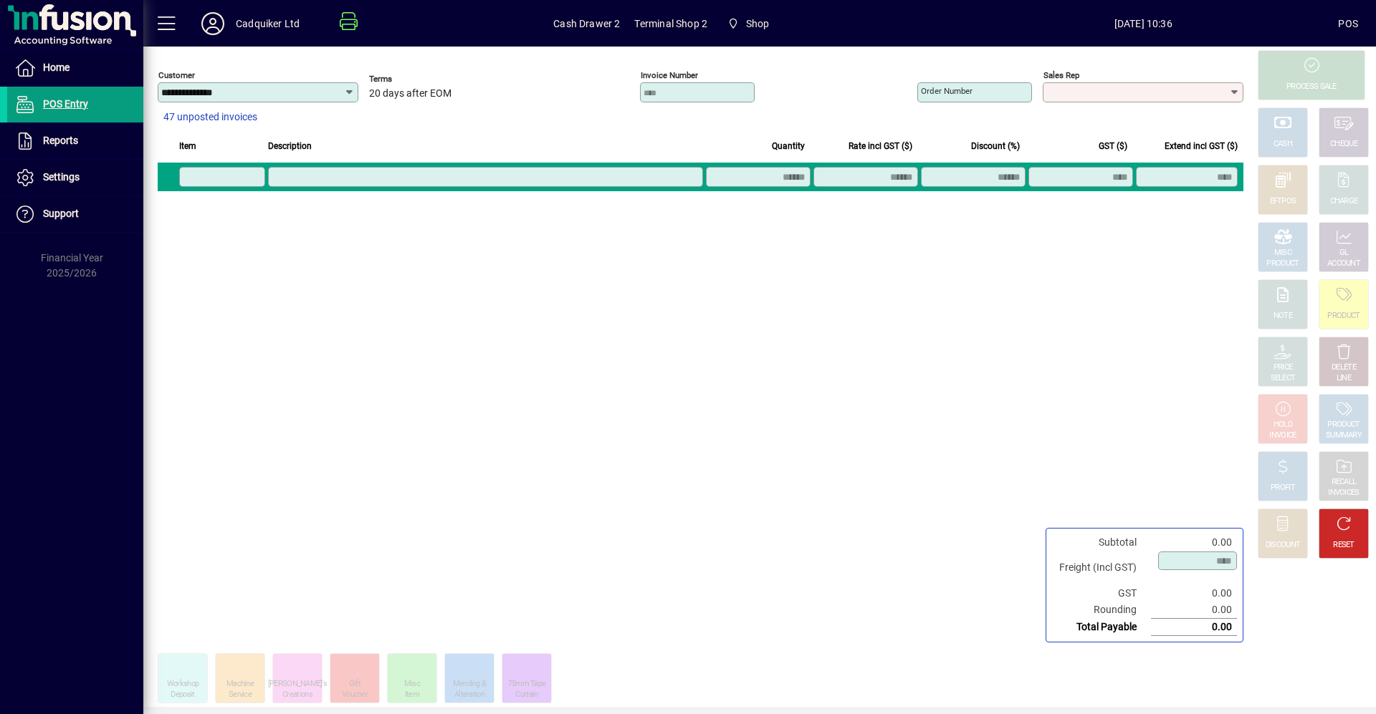 This screenshot has height=714, width=1376. I want to click on mat-label: Customer, so click(176, 75).